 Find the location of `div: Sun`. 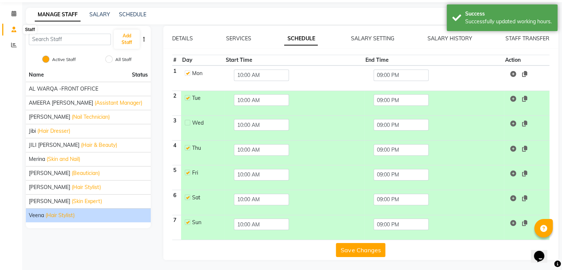

div: Sun is located at coordinates (206, 222).